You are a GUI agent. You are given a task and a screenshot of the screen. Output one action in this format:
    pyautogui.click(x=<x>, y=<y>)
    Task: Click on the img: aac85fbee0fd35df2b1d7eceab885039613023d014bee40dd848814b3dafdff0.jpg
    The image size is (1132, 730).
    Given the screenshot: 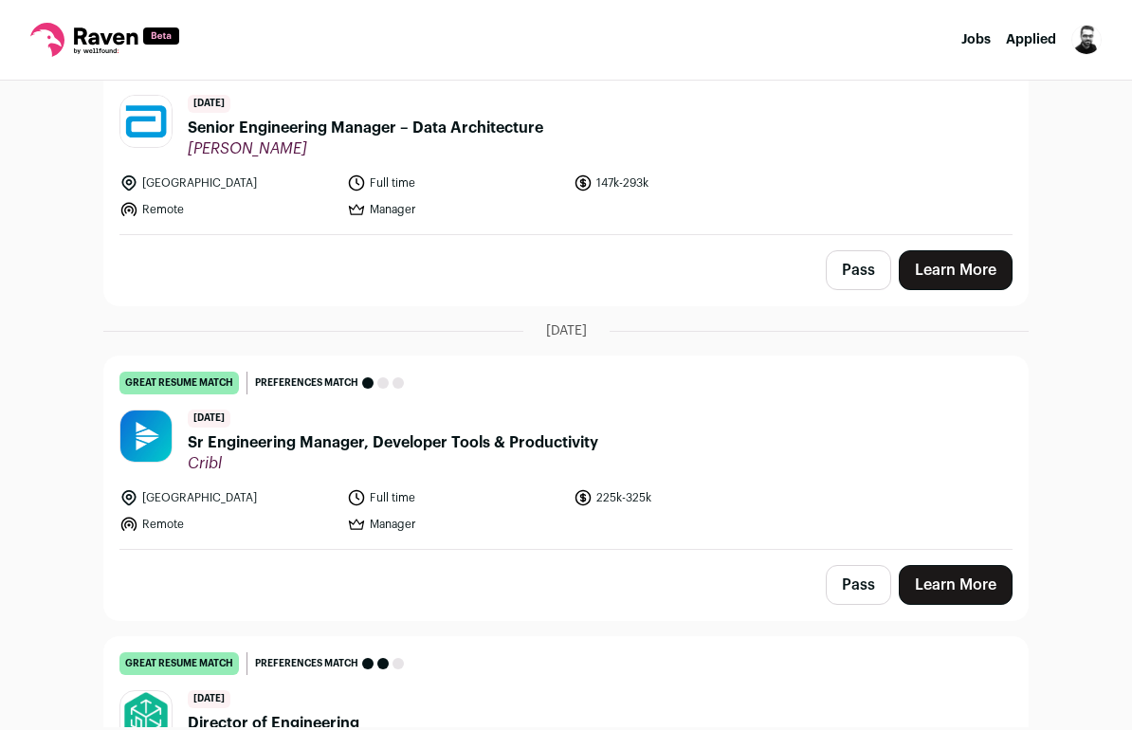 What is the action you would take?
    pyautogui.click(x=146, y=436)
    